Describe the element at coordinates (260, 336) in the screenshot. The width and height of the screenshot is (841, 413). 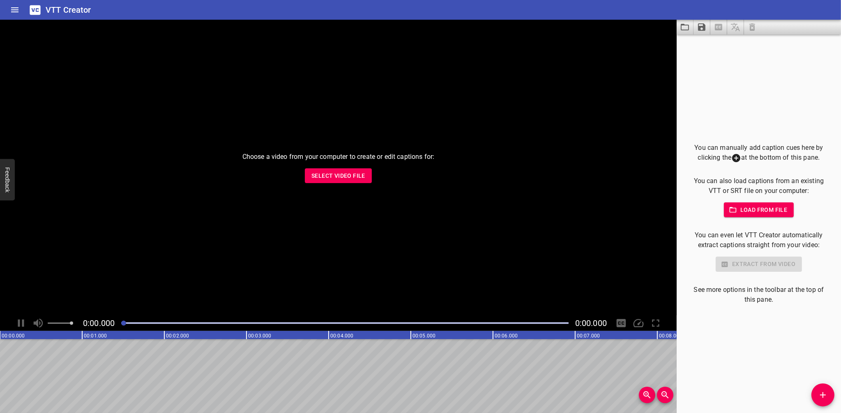
I see `text: 00:03.000` at that location.